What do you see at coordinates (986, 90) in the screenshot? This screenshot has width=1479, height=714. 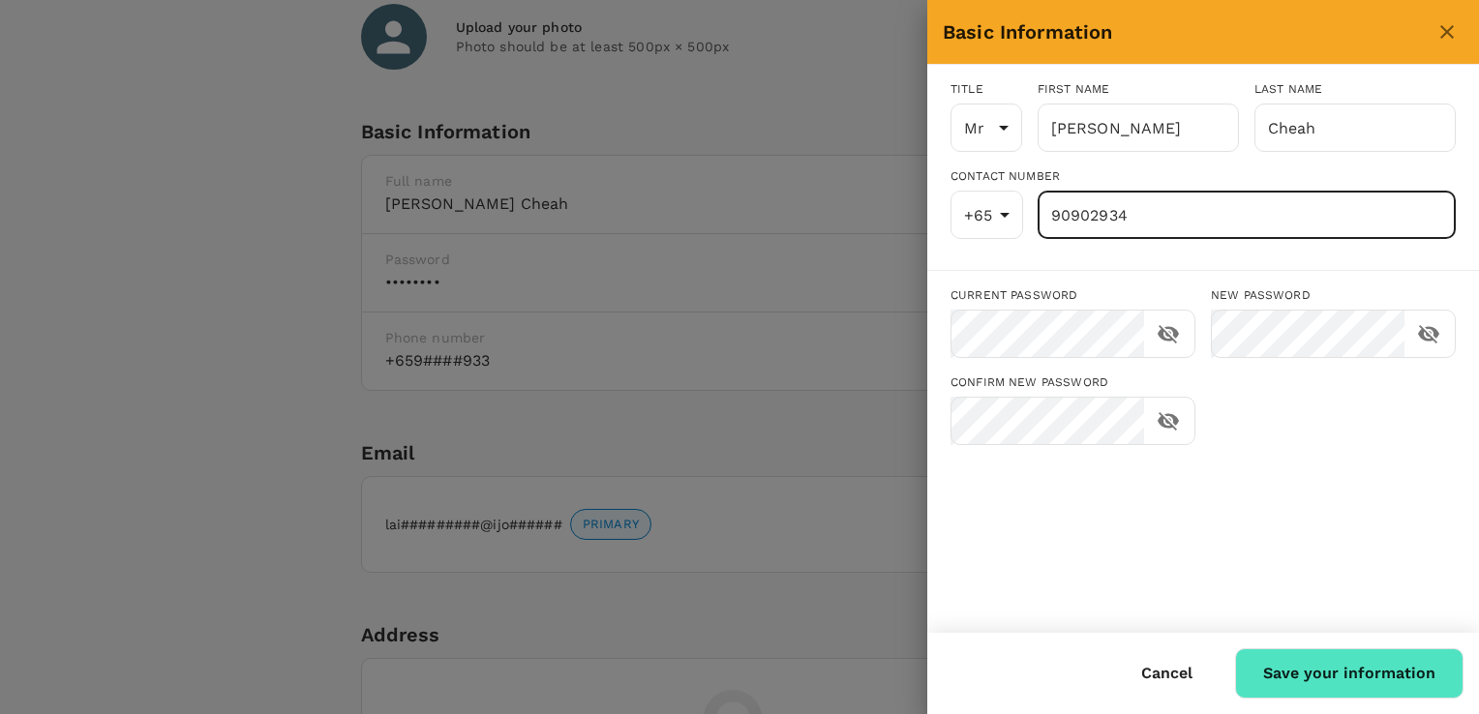 I see `div: Title` at bounding box center [986, 90].